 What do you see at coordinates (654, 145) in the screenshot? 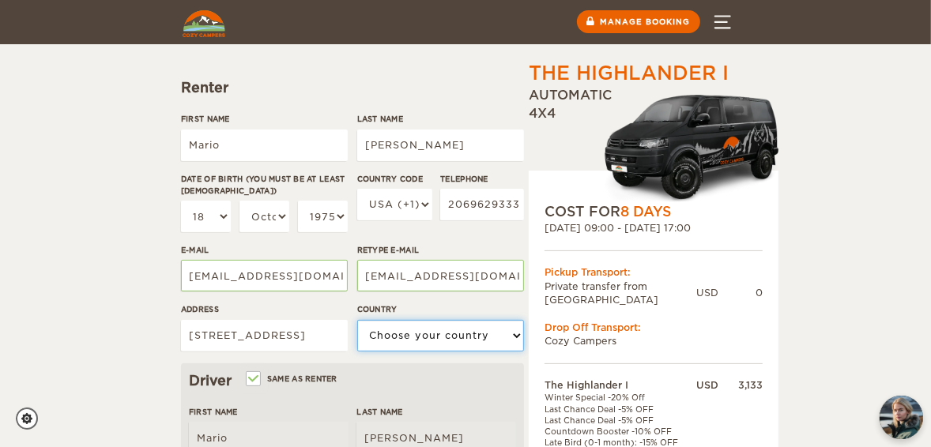
I see `div: Automatic 4x4` at bounding box center [654, 145].